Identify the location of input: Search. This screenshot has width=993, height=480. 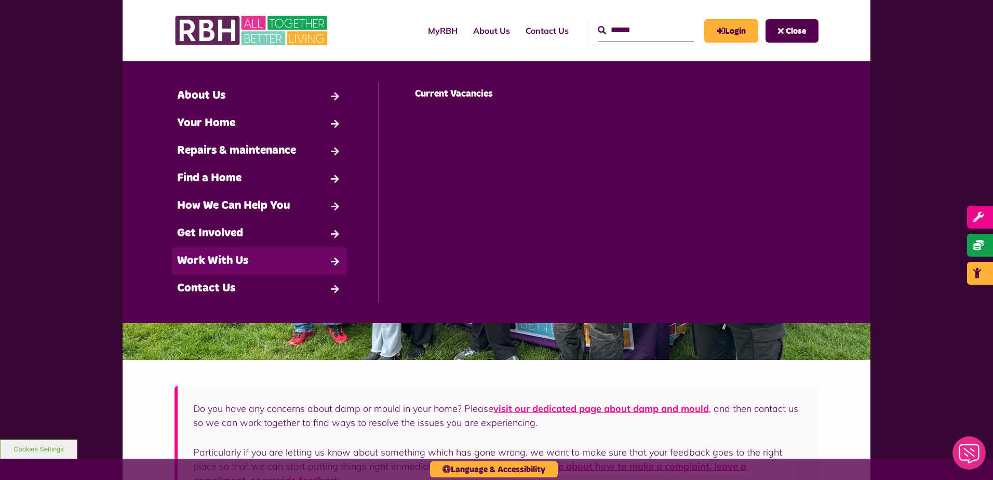
(645, 30).